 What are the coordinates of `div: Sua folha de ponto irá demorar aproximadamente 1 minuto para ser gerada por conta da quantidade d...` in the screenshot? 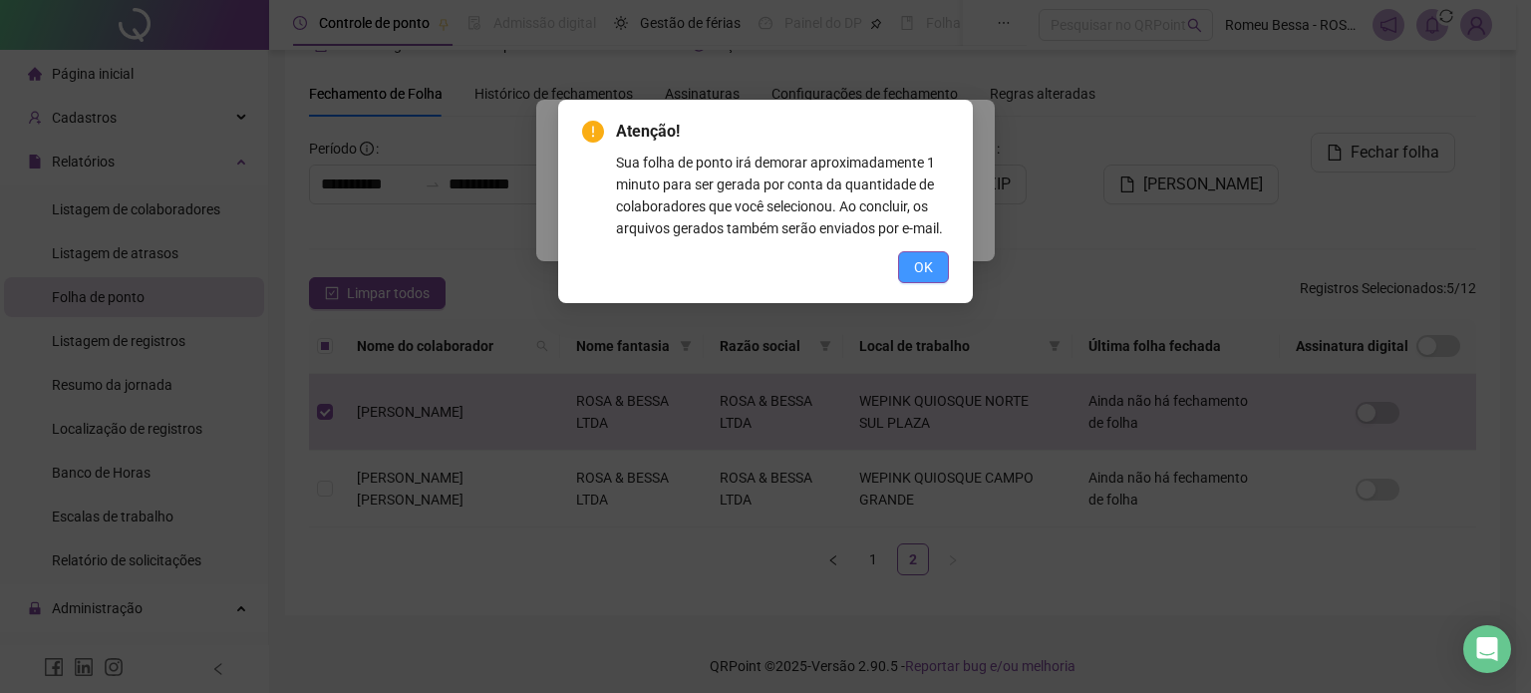 It's located at (783, 195).